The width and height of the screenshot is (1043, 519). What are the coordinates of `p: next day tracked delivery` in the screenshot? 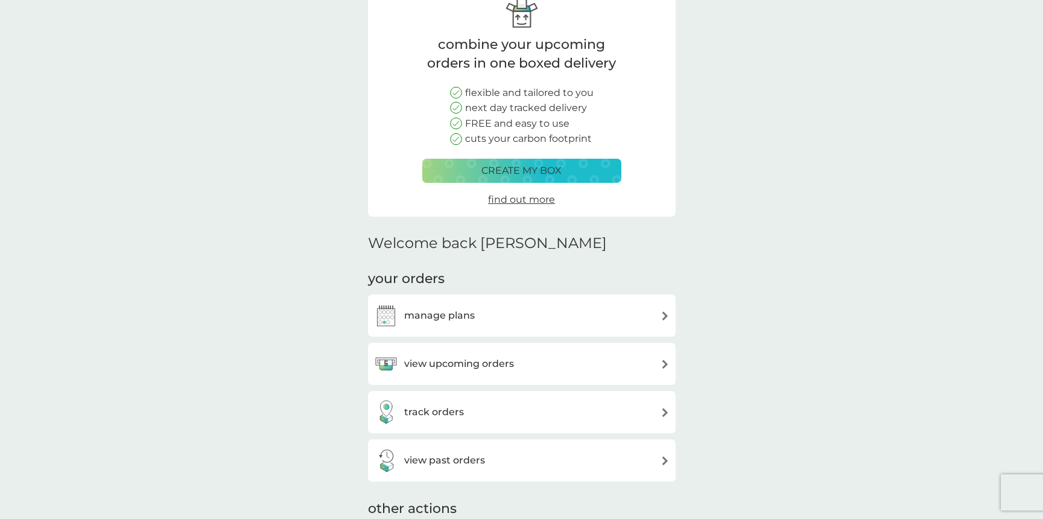 It's located at (526, 108).